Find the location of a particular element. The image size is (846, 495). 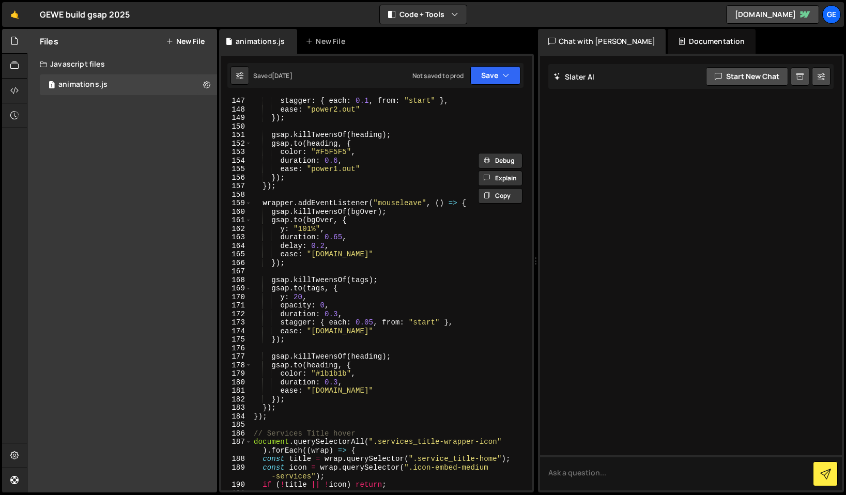

div: 184 is located at coordinates (236, 417).